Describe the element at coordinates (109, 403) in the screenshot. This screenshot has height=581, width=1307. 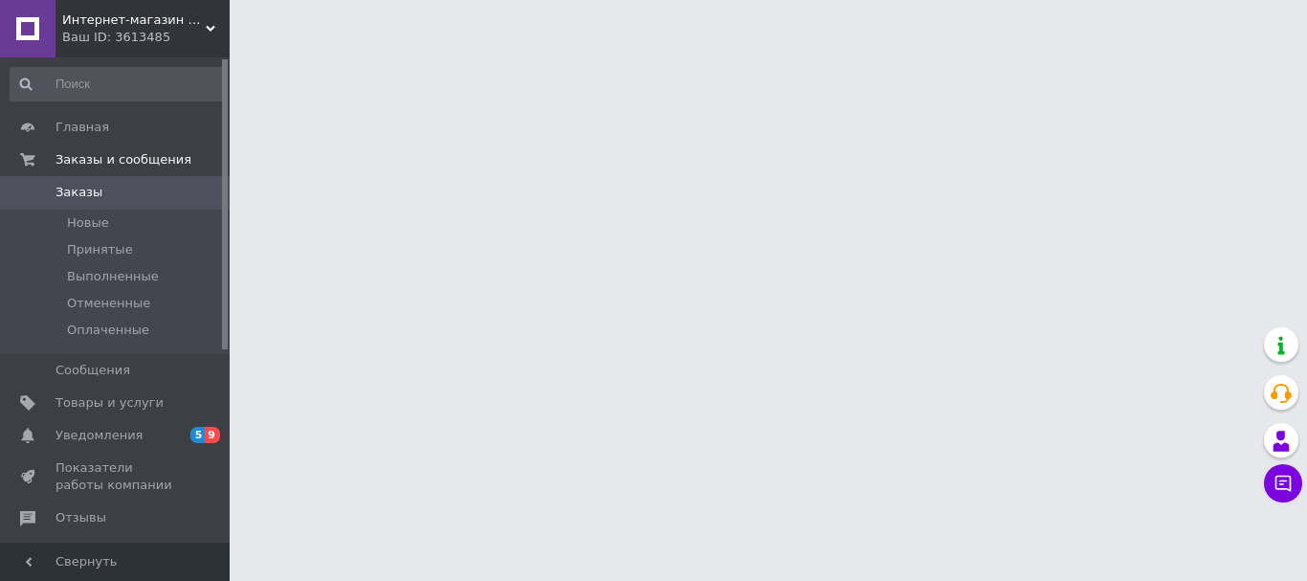
I see `span: Товары и услуги` at that location.